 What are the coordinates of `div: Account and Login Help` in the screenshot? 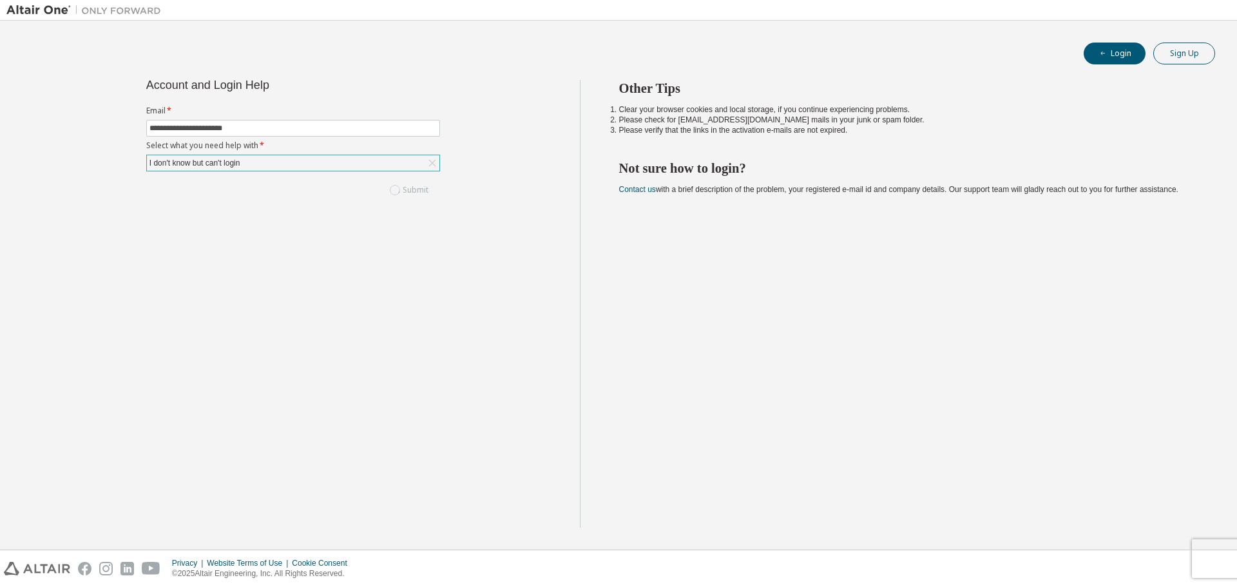 It's located at (264, 85).